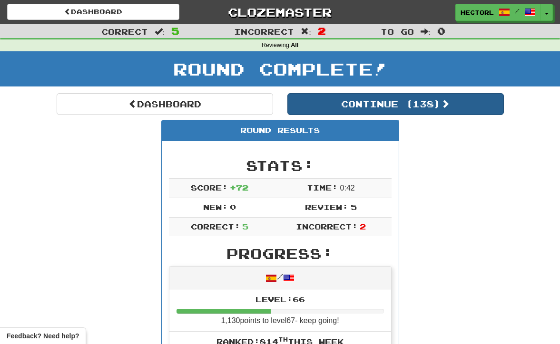 The image size is (560, 344). Describe the element at coordinates (283, 340) in the screenshot. I see `sup: th` at that location.